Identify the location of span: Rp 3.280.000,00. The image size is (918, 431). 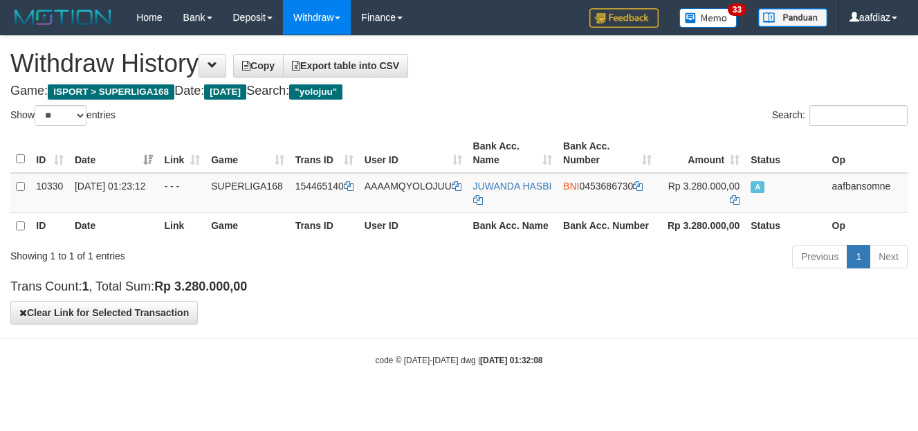
(704, 186).